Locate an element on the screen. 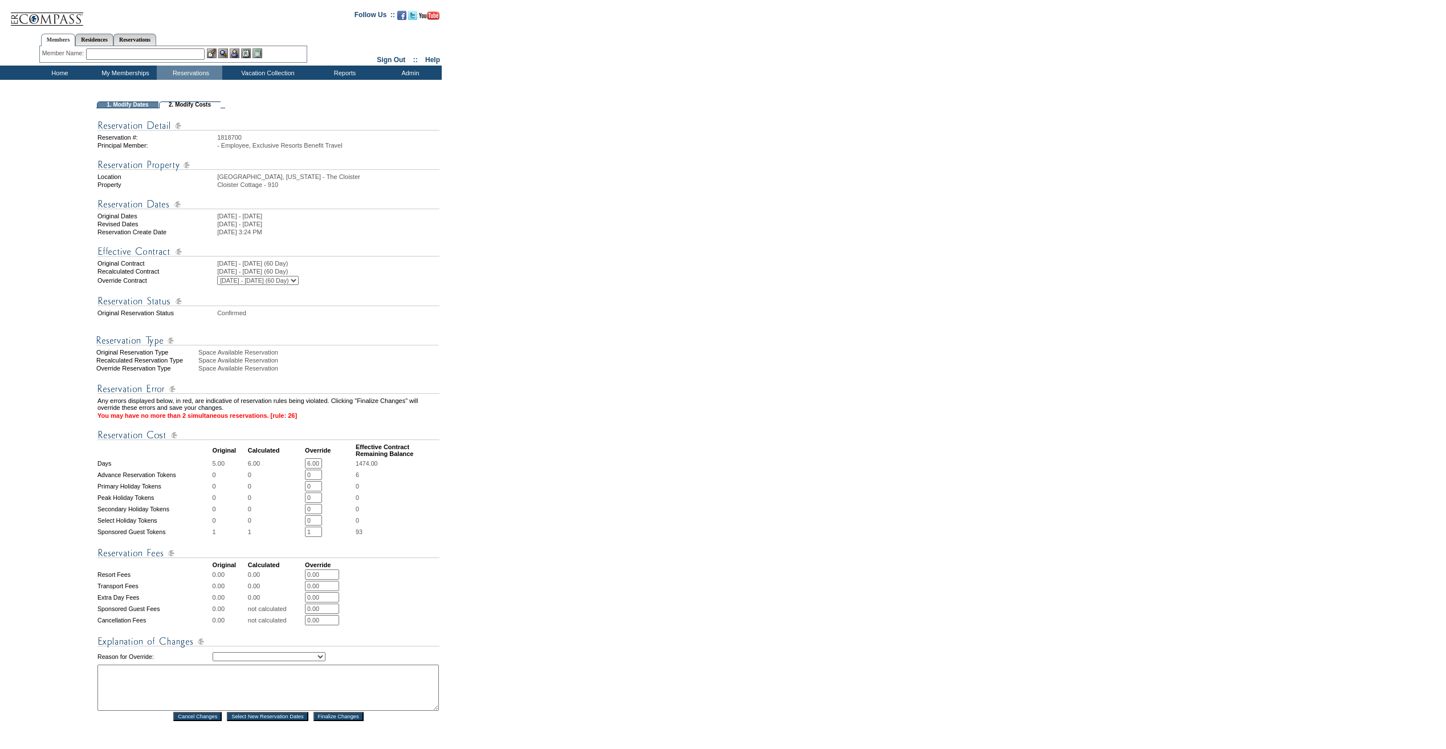 Image resolution: width=1446 pixels, height=749 pixels. td: Revised Dates is located at coordinates (157, 224).